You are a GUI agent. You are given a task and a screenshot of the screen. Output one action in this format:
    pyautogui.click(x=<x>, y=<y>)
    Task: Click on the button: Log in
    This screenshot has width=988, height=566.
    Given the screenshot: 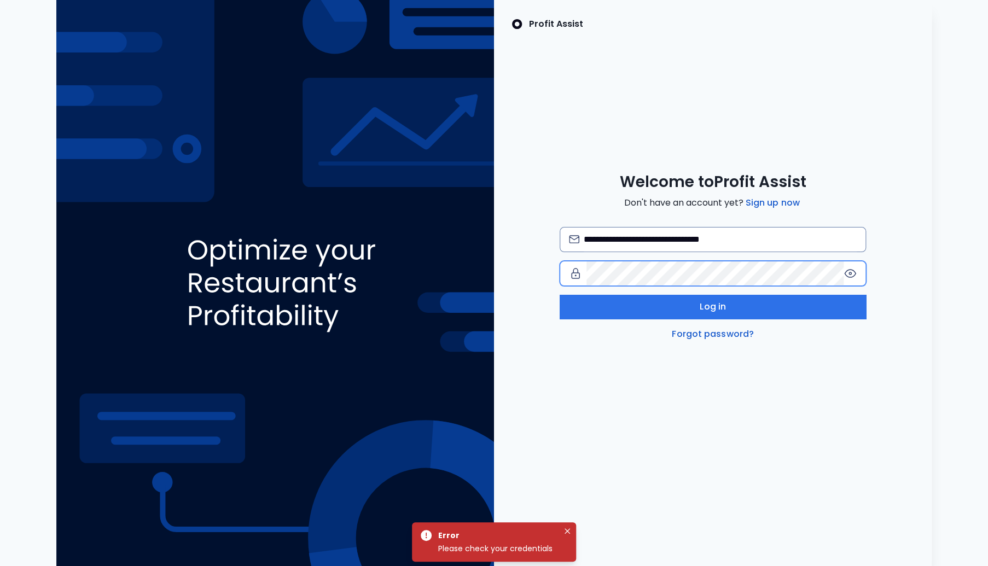 What is the action you would take?
    pyautogui.click(x=713, y=307)
    